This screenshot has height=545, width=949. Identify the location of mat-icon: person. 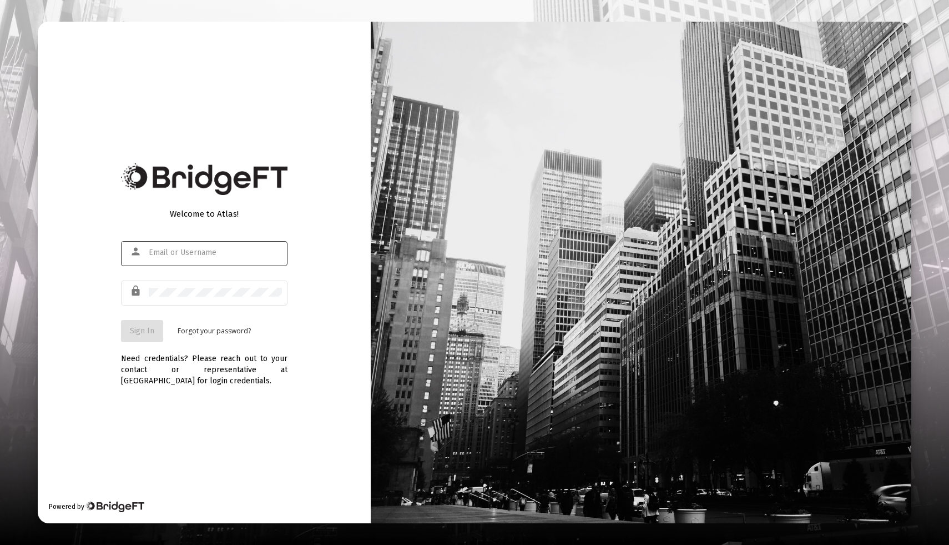
(137, 251).